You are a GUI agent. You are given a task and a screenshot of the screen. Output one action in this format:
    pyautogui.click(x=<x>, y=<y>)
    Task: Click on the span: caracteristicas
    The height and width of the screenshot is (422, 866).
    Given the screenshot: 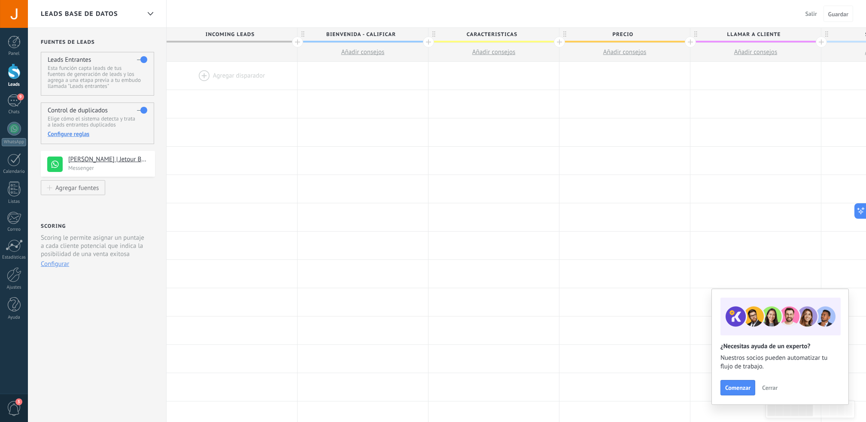 What is the action you would take?
    pyautogui.click(x=491, y=34)
    